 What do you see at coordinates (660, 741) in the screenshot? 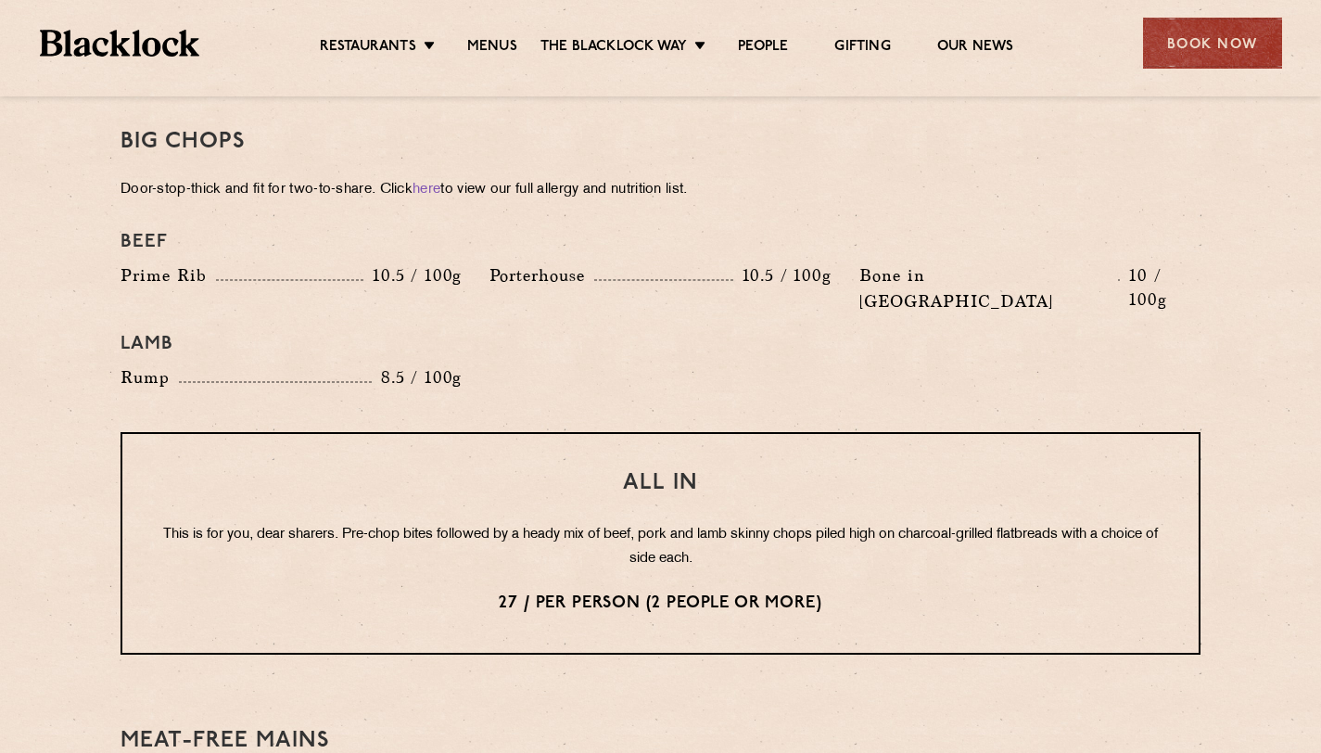
I see `h3: Meat-Free mains` at bounding box center [660, 741].